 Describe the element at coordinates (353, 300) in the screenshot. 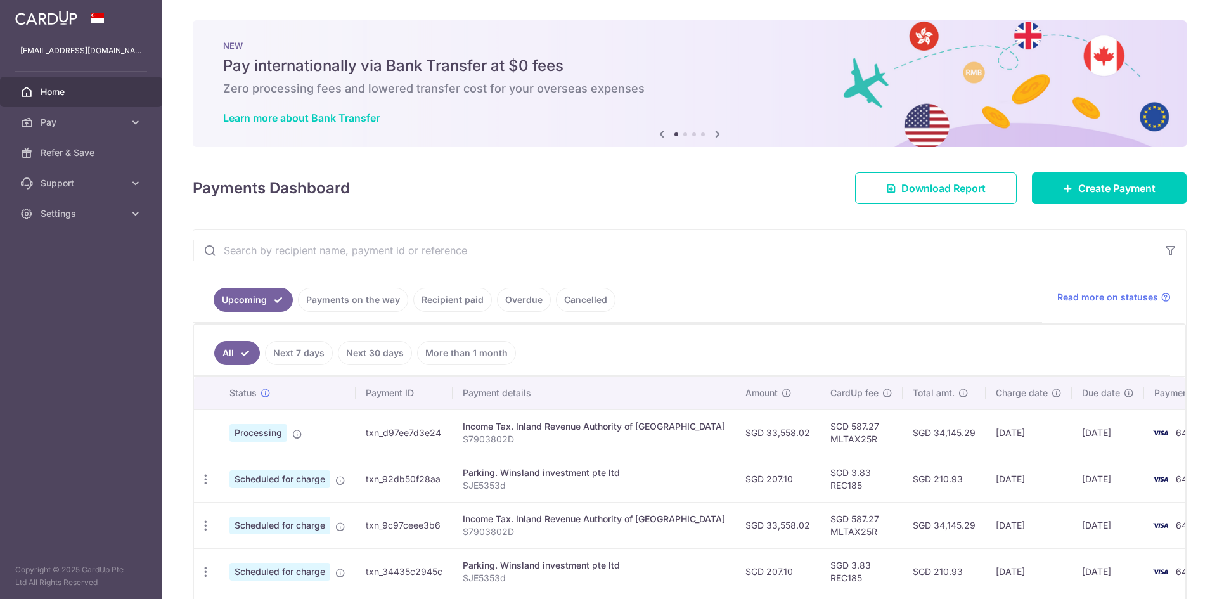

I see `a: Payments on the way` at that location.